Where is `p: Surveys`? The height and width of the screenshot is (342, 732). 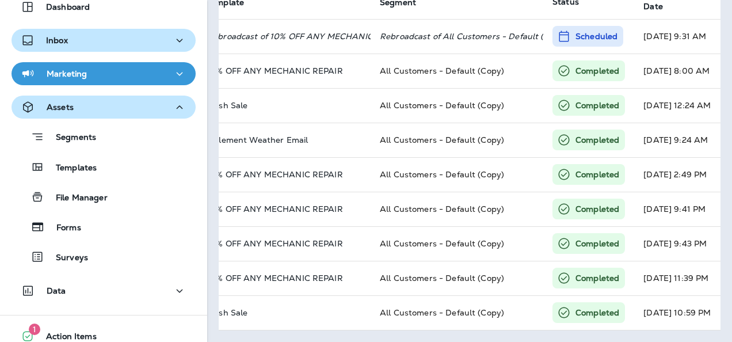 p: Surveys is located at coordinates (66, 258).